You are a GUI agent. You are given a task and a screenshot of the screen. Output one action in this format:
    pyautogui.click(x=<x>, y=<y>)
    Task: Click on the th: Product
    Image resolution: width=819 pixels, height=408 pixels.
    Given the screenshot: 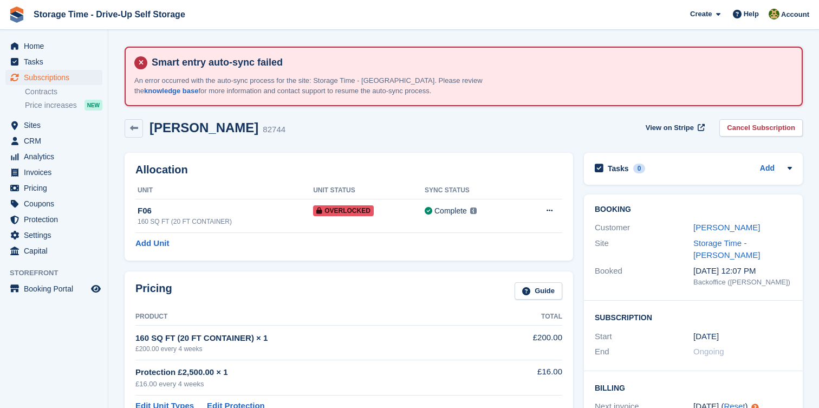 What is the action you would take?
    pyautogui.click(x=310, y=317)
    